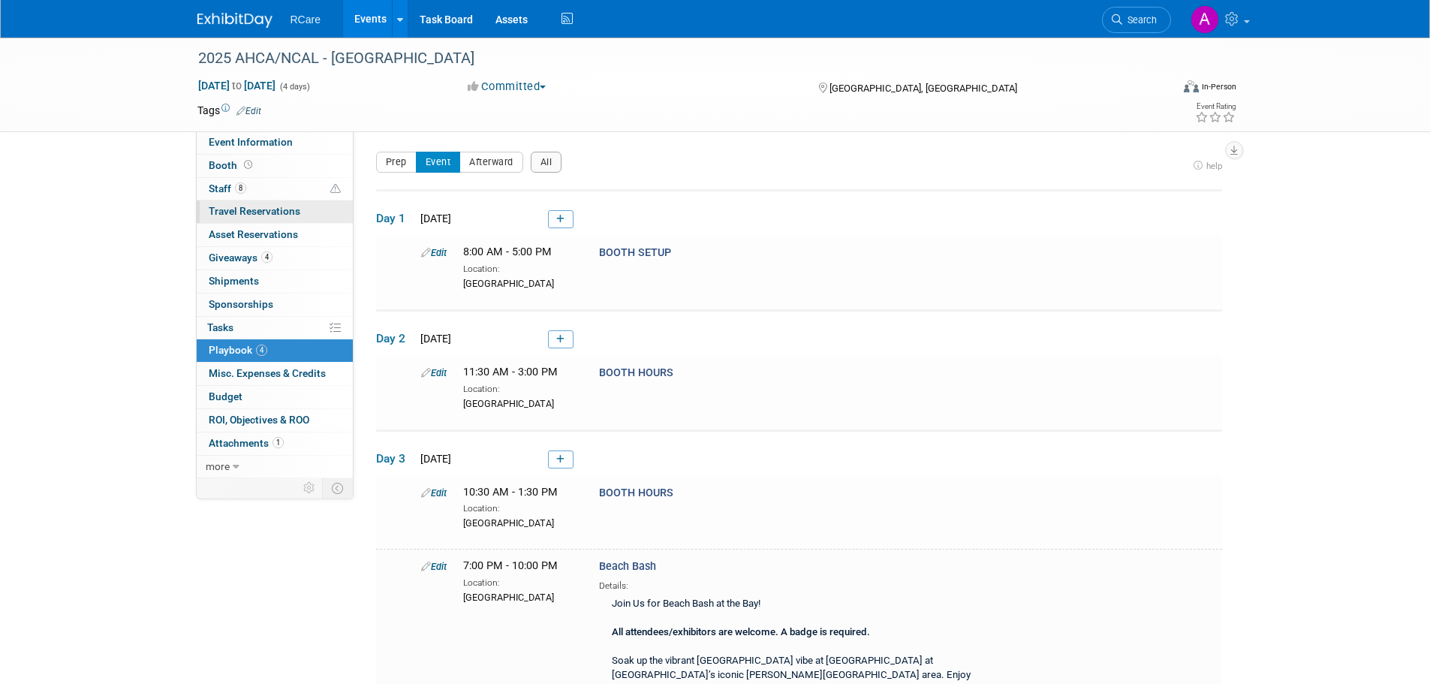  Describe the element at coordinates (1160, 89) in the screenshot. I see `div: Event Format` at that location.